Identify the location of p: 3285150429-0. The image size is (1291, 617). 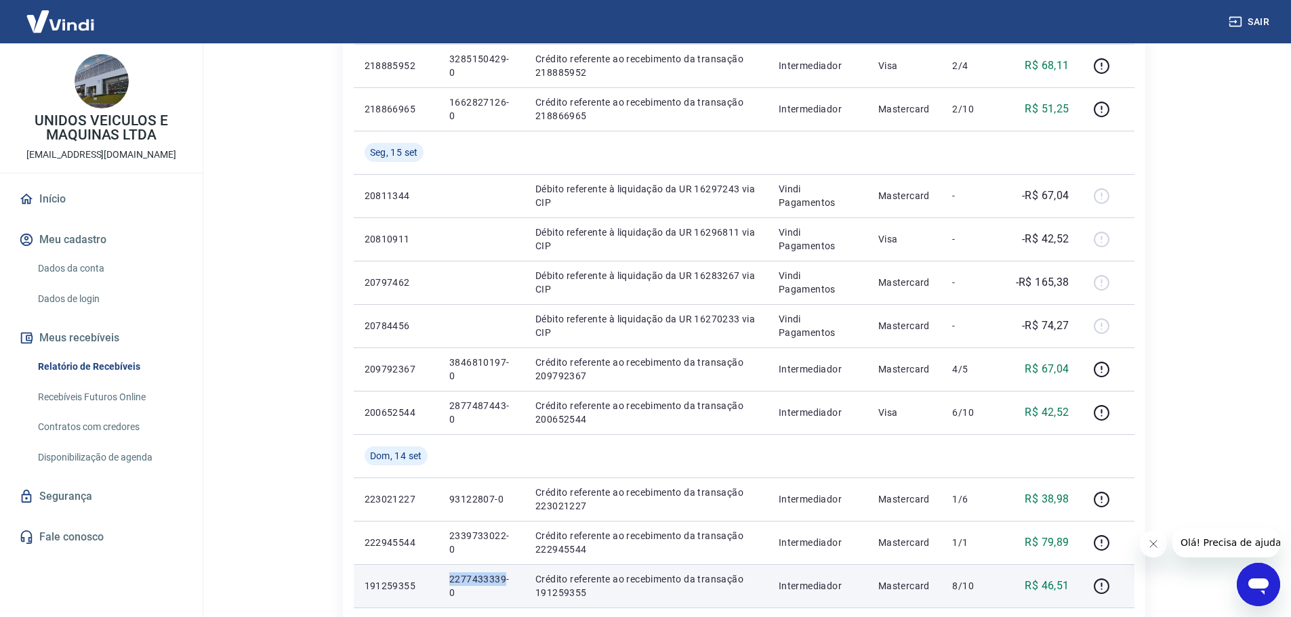
(481, 66).